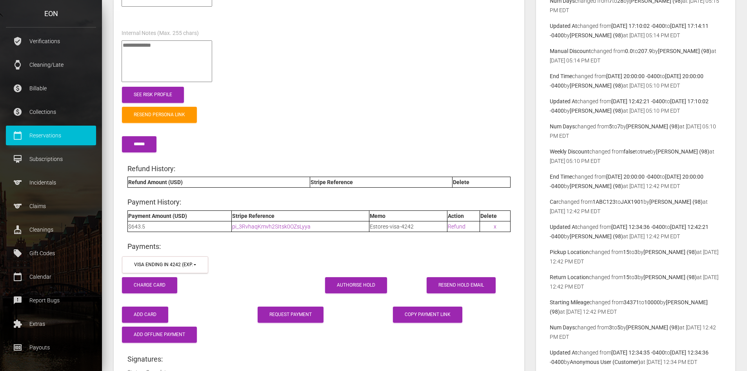  What do you see at coordinates (51, 135) in the screenshot?
I see `p: Reservations` at bounding box center [51, 135].